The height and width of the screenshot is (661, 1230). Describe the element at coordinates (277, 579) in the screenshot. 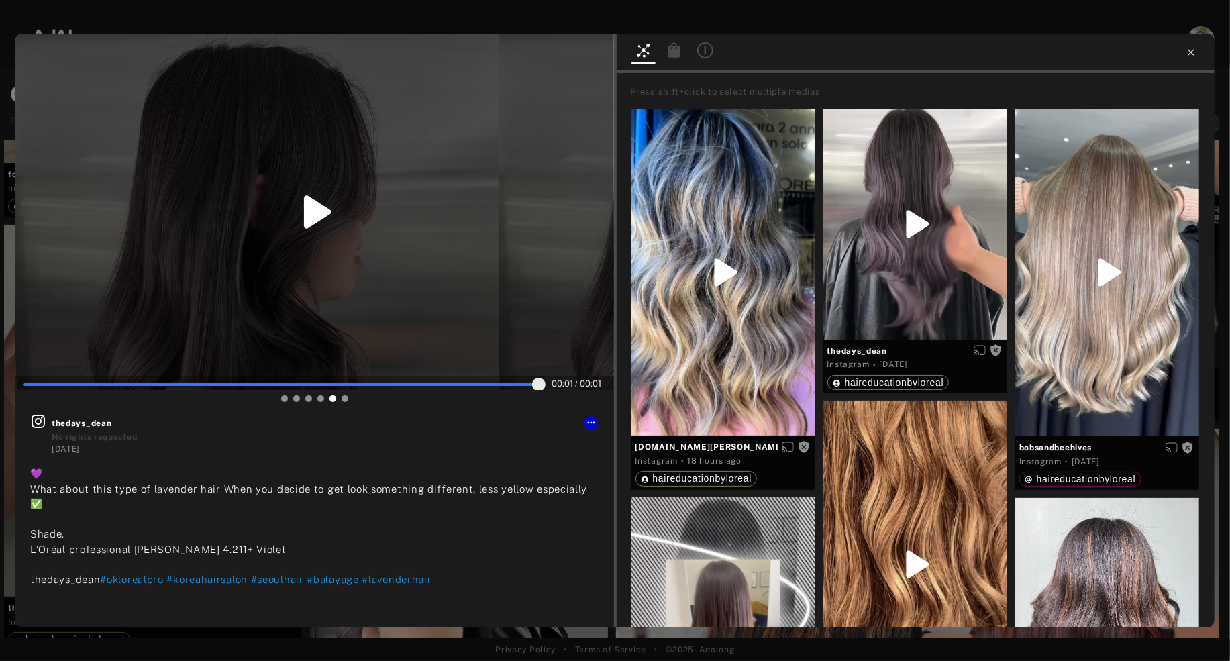

I see `span: #seoulhair` at that location.